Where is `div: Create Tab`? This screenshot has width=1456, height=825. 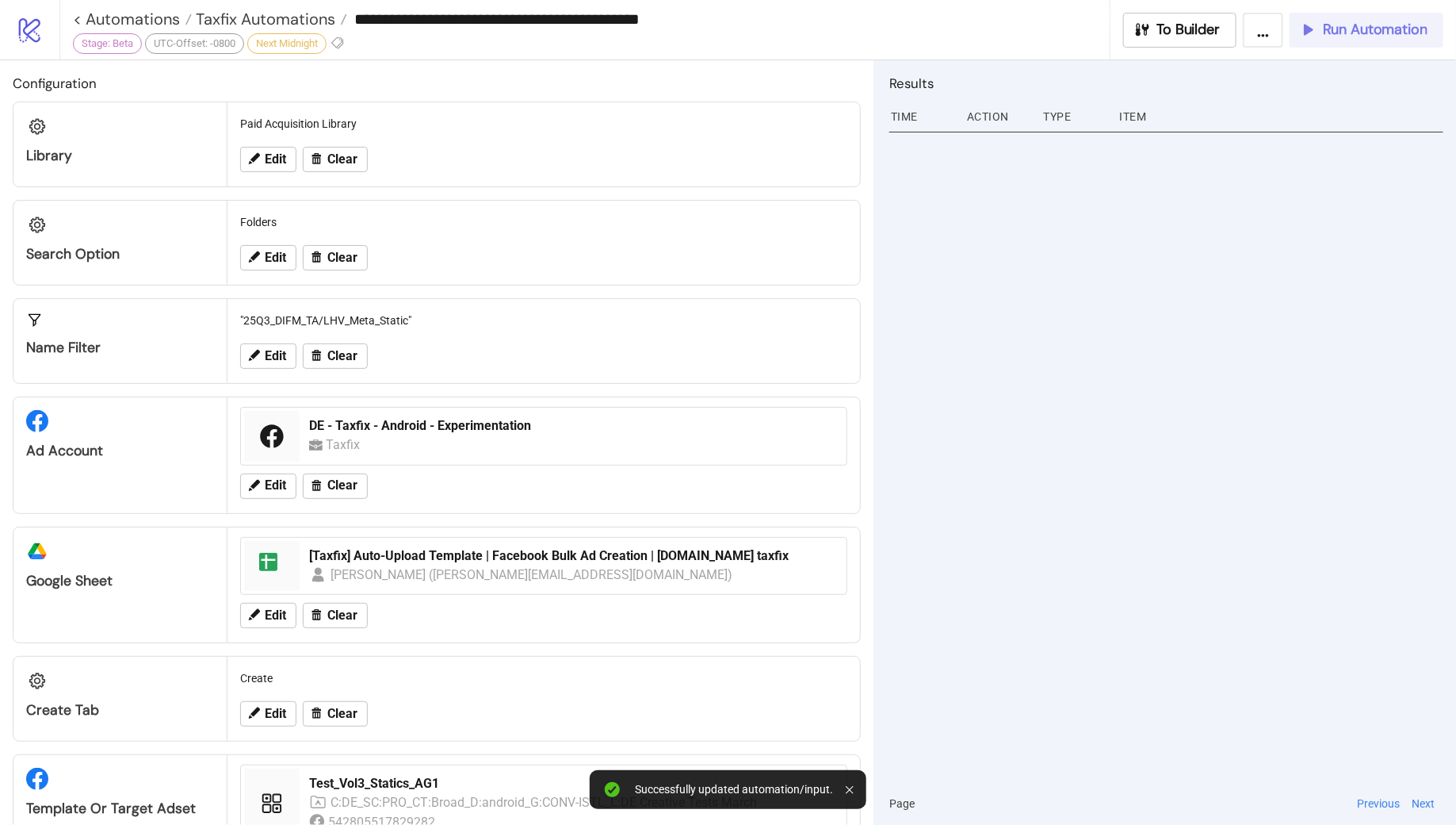 div: Create Tab is located at coordinates (120, 710).